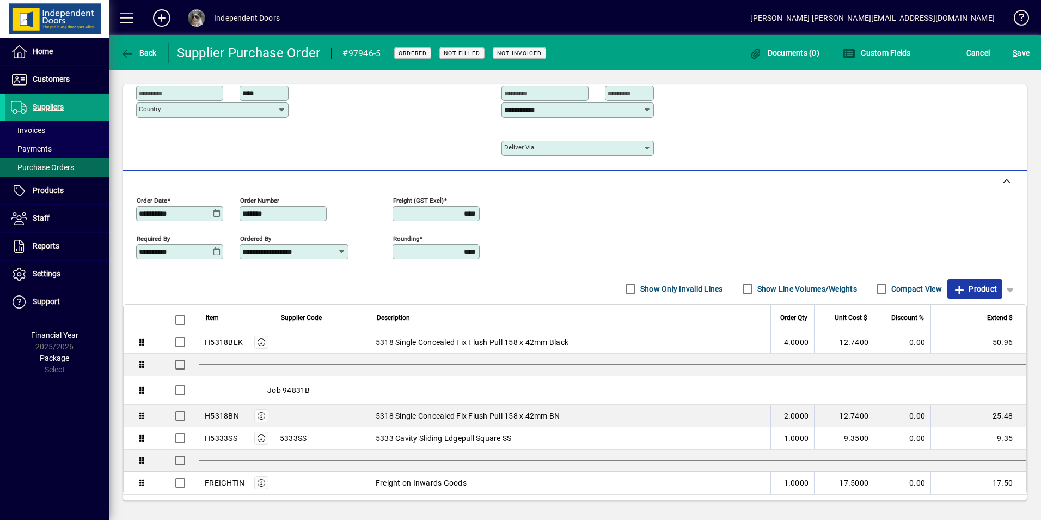  Describe the element at coordinates (393, 318) in the screenshot. I see `span: Description` at that location.